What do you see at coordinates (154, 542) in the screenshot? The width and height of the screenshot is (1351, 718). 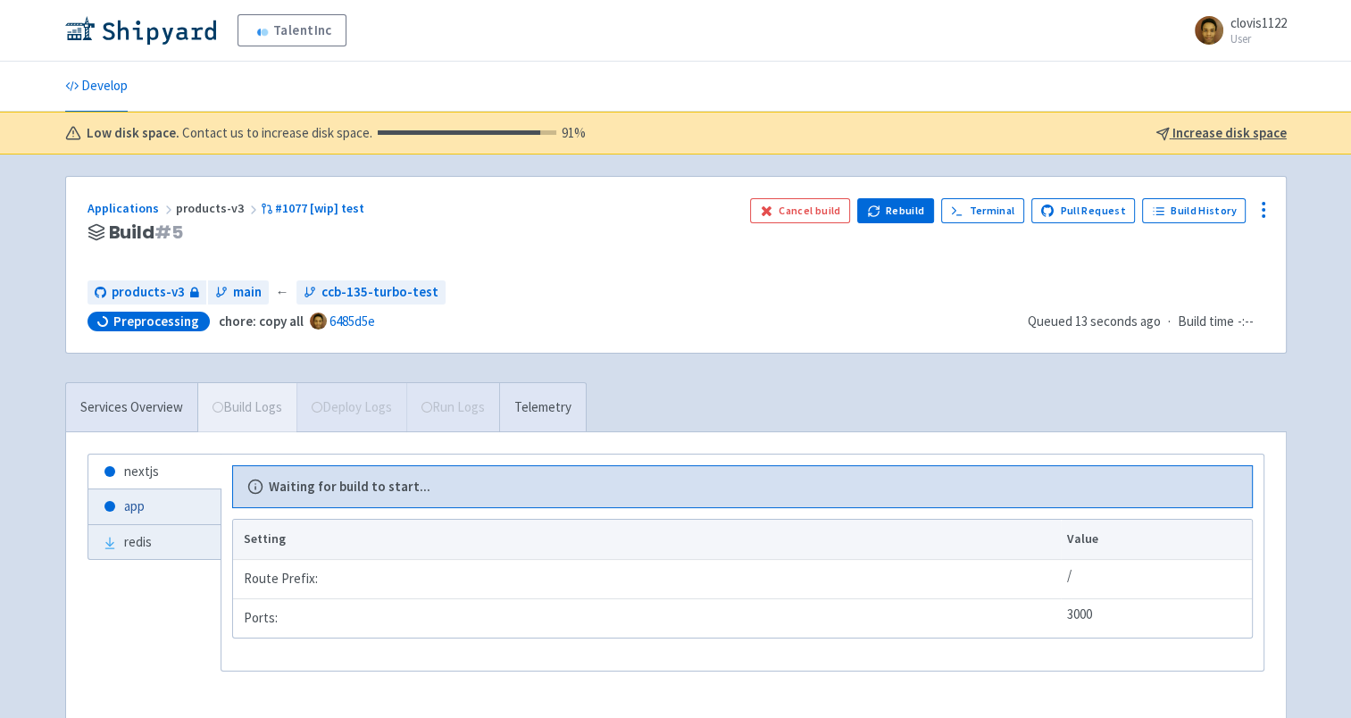 I see `a: redis` at bounding box center [154, 542].